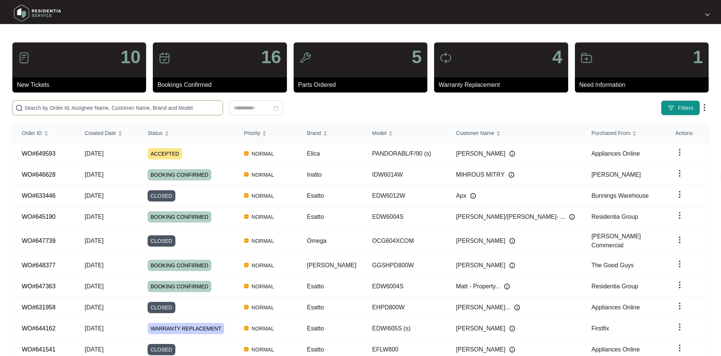 Image resolution: width=721 pixels, height=356 pixels. I want to click on th: Status, so click(187, 133).